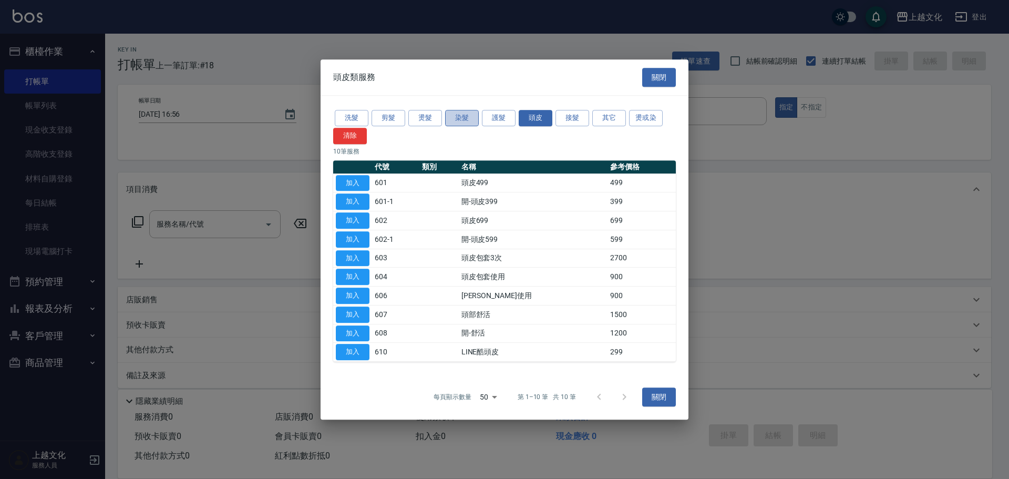  Describe the element at coordinates (396, 296) in the screenshot. I see `td: 606` at that location.